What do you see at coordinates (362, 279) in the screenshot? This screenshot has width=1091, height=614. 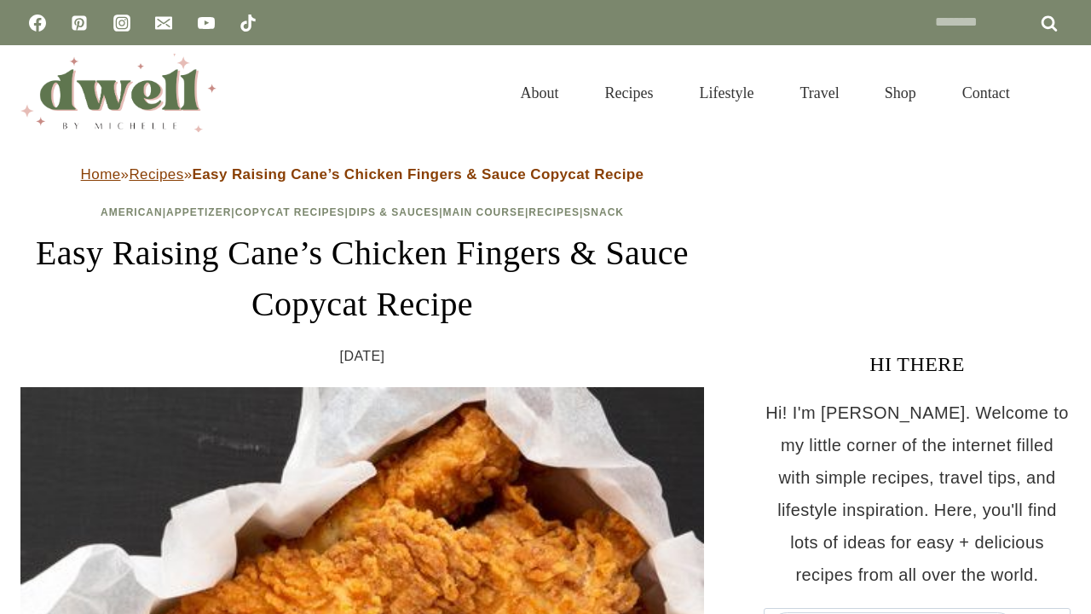 I see `h1: Easy Raising Cane’s Chicken Fingers & Sauce Copycat Recipe` at bounding box center [362, 279].